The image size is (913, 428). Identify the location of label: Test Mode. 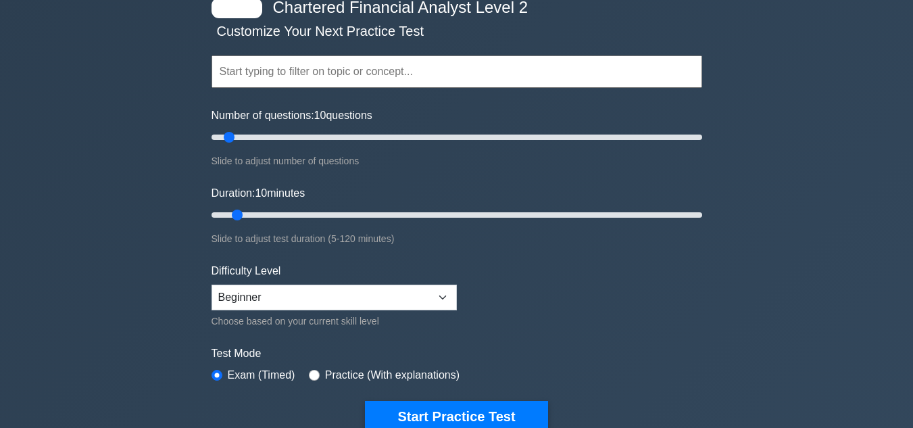
(457, 353).